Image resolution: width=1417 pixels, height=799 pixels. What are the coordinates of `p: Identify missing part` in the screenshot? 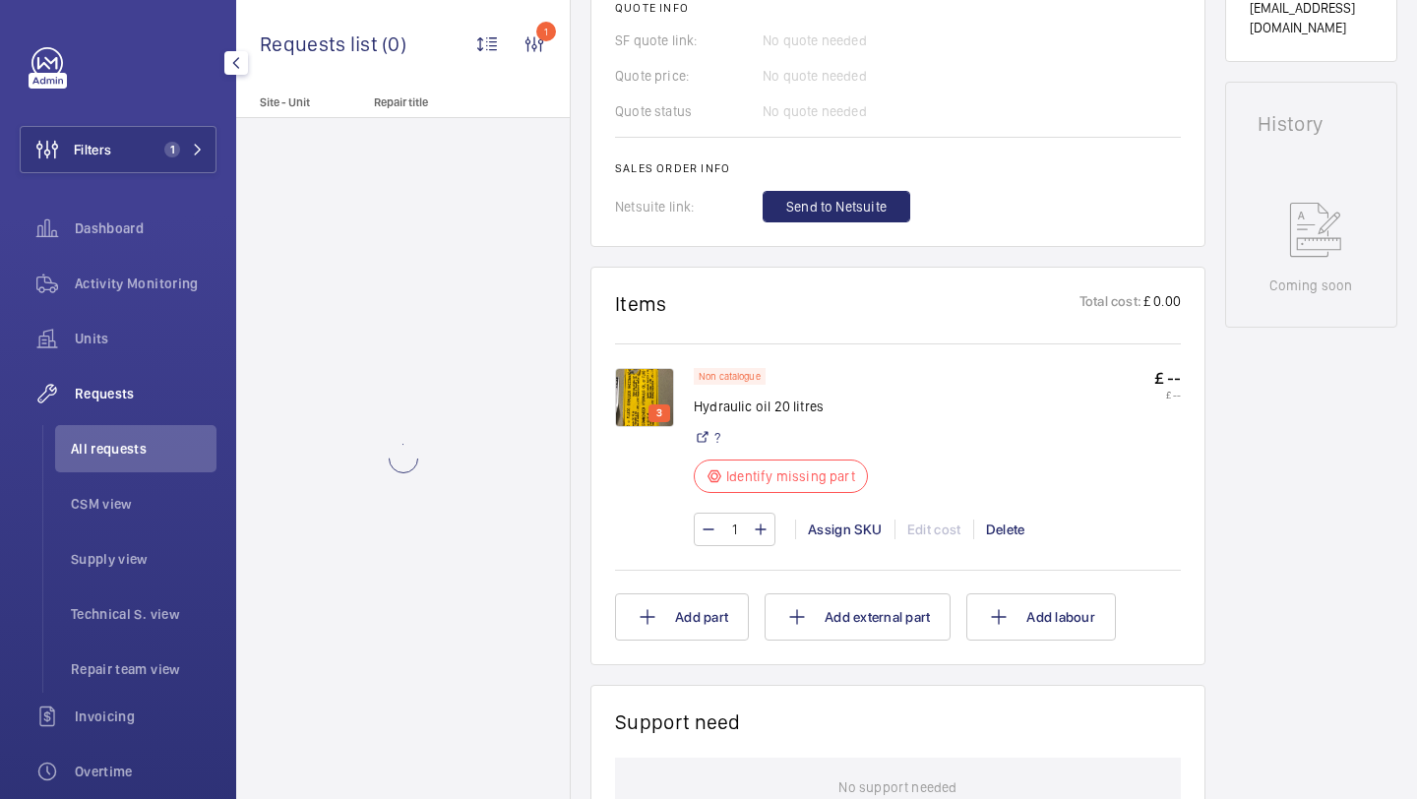 It's located at (790, 476).